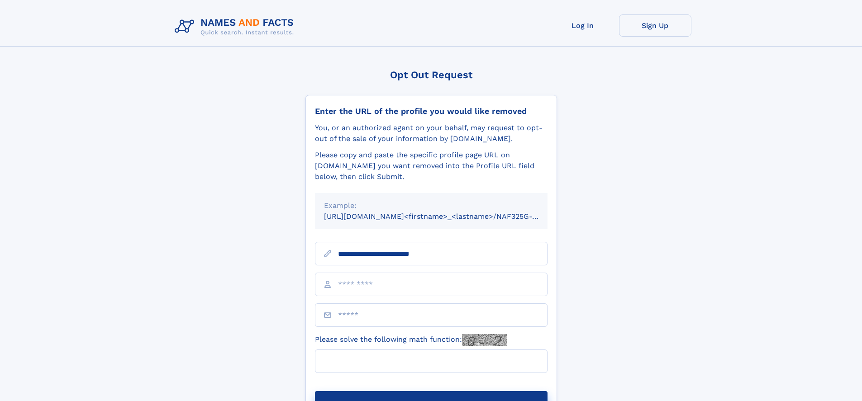 Image resolution: width=862 pixels, height=401 pixels. I want to click on label: Please solve the following math function:, so click(411, 340).